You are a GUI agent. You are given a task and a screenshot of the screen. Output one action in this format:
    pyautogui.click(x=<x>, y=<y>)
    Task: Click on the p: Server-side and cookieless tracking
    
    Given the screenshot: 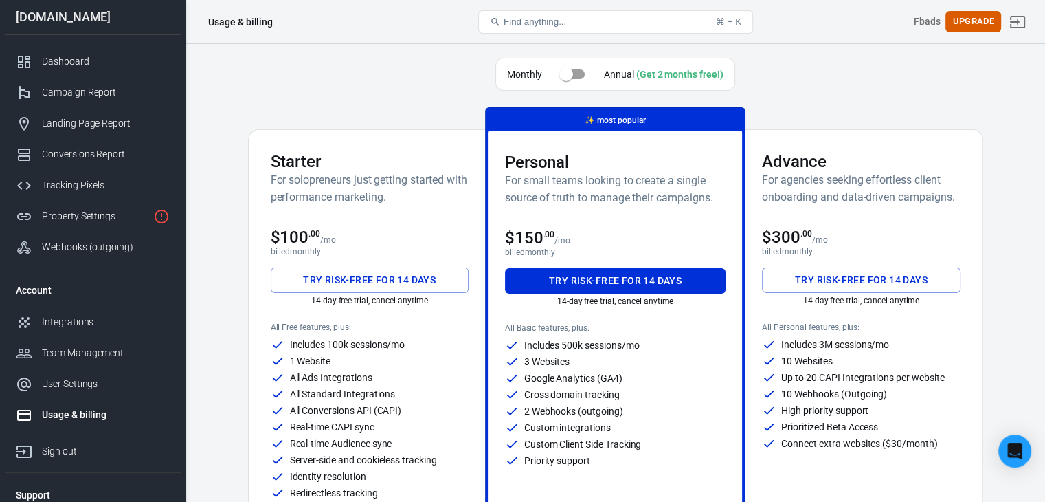 What is the action you would take?
    pyautogui.click(x=364, y=460)
    